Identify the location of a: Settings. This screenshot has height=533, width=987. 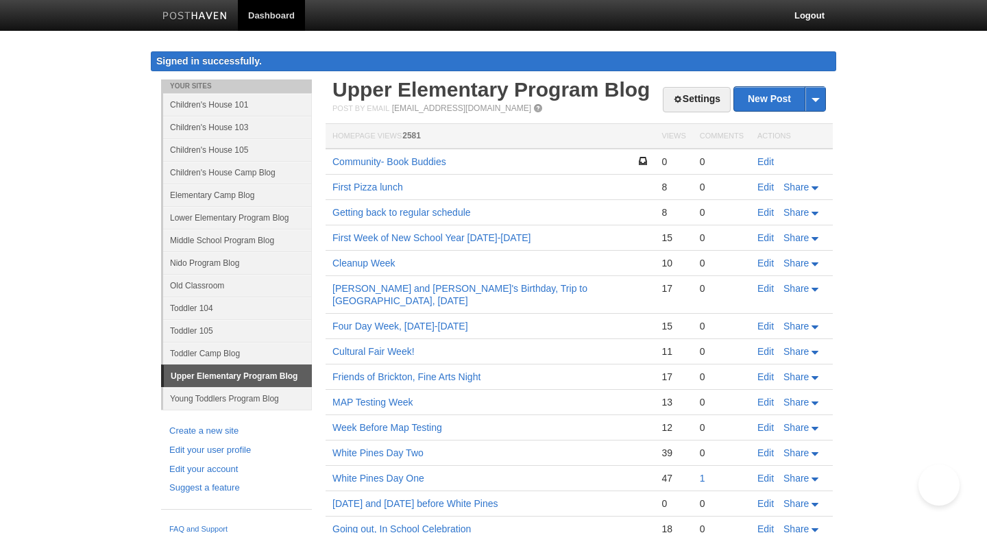
(696, 99).